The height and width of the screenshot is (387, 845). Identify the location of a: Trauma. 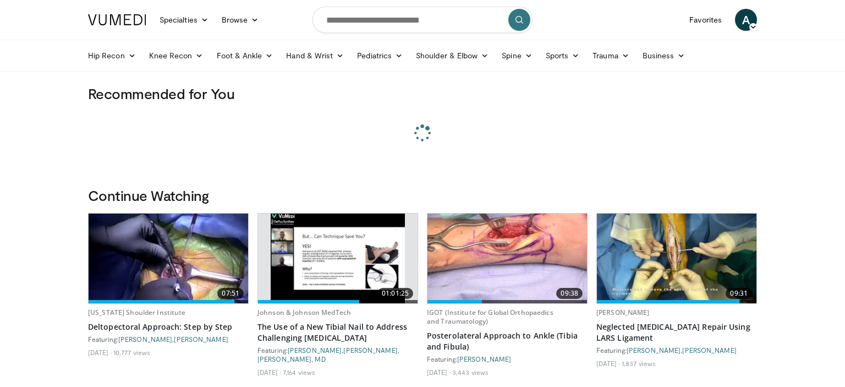
(611, 56).